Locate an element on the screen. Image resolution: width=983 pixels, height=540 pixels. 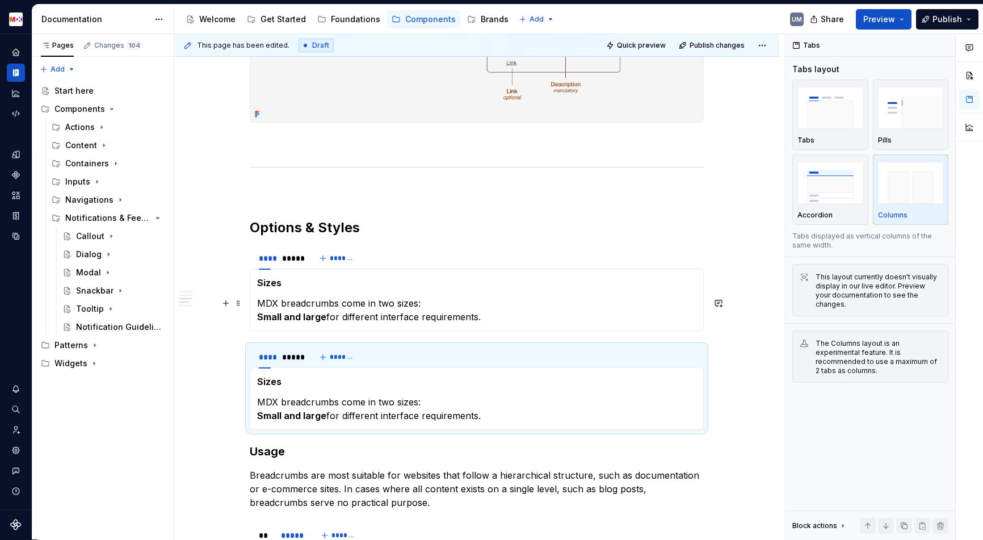
div: Storybook stories is located at coordinates (16, 216).